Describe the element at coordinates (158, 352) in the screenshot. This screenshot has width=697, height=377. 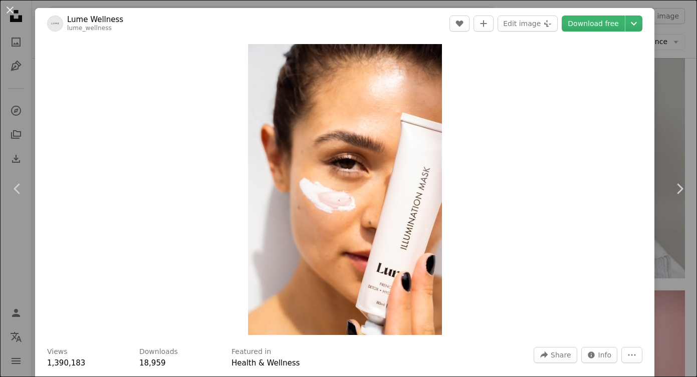
I see `h3: Downloads` at that location.